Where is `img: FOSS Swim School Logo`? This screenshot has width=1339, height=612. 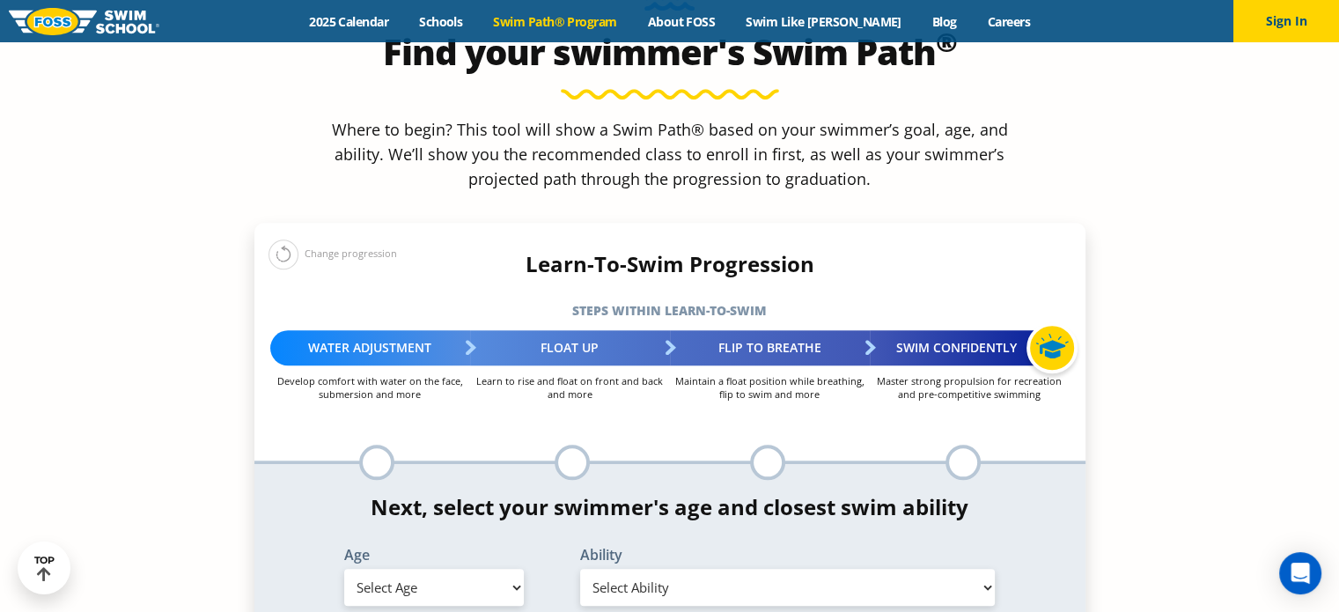
img: FOSS Swim School Logo is located at coordinates (84, 21).